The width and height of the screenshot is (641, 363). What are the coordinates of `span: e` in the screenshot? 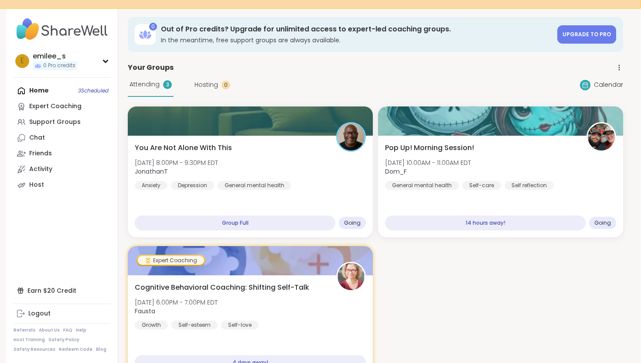 It's located at (22, 61).